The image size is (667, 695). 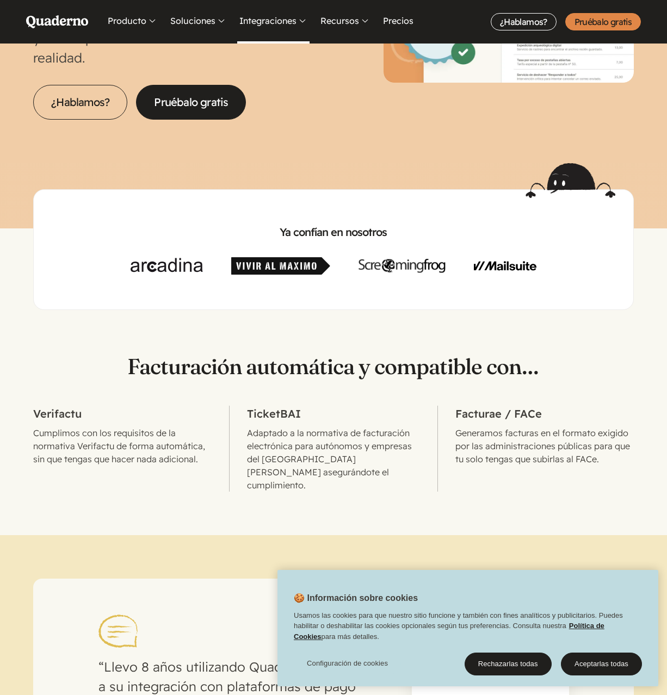 I want to click on p: Cumplimos con los requisitos de la normativa Verifactu de forma automática, sin que tengas que ha..., so click(x=122, y=446).